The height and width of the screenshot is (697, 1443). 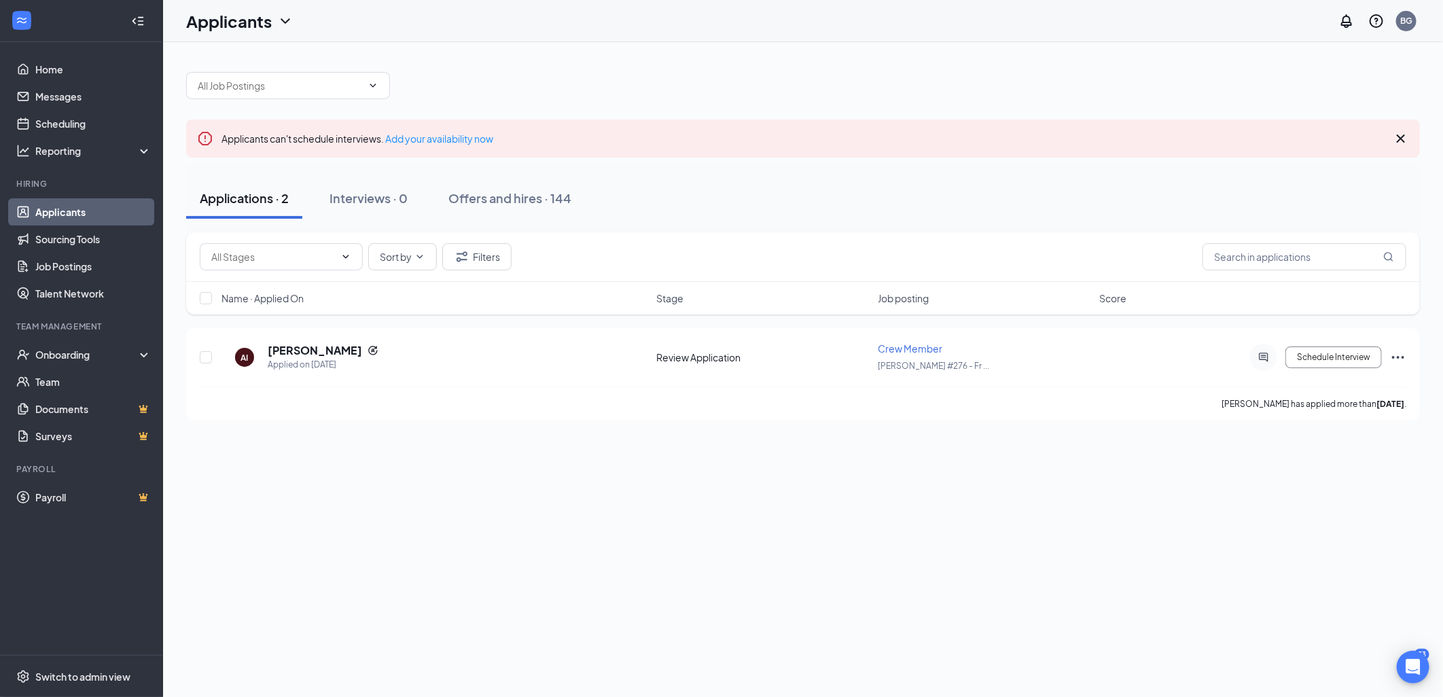 I want to click on div: Applications · 2, so click(x=244, y=198).